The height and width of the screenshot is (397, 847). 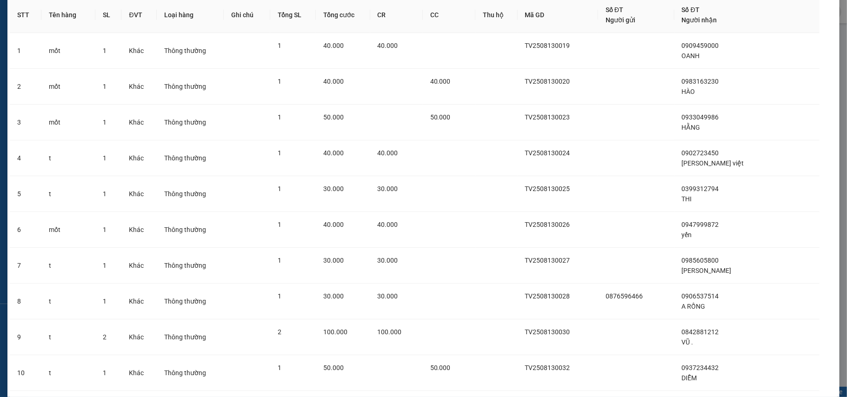 What do you see at coordinates (35, 35) in the screenshot?
I see `img: logo.jpg` at bounding box center [35, 35].